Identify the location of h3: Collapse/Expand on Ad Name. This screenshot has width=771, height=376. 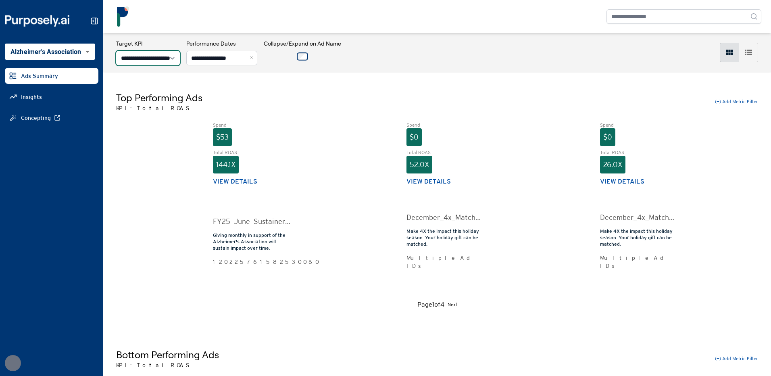
(303, 44).